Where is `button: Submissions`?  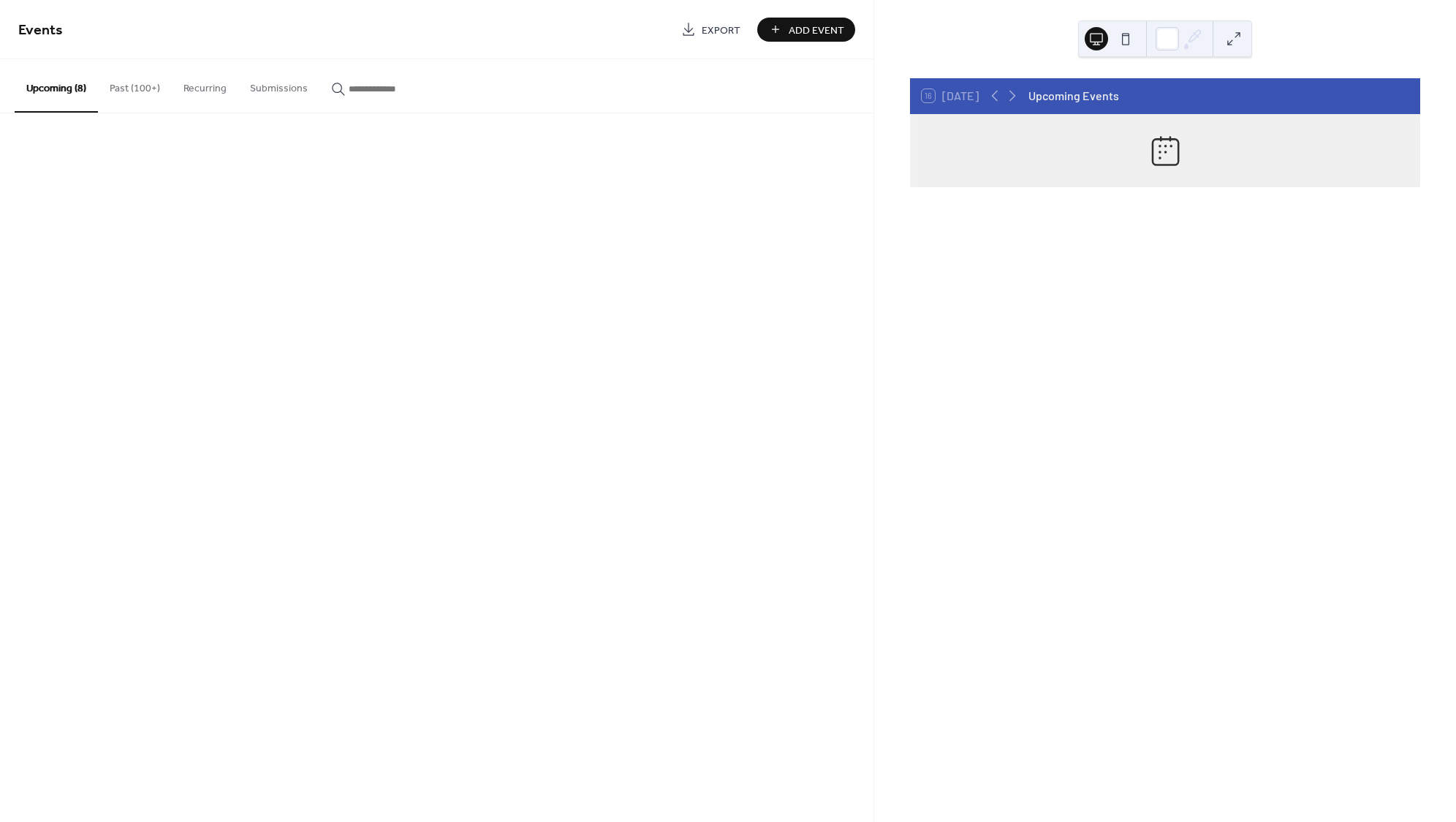
button: Submissions is located at coordinates (278, 85).